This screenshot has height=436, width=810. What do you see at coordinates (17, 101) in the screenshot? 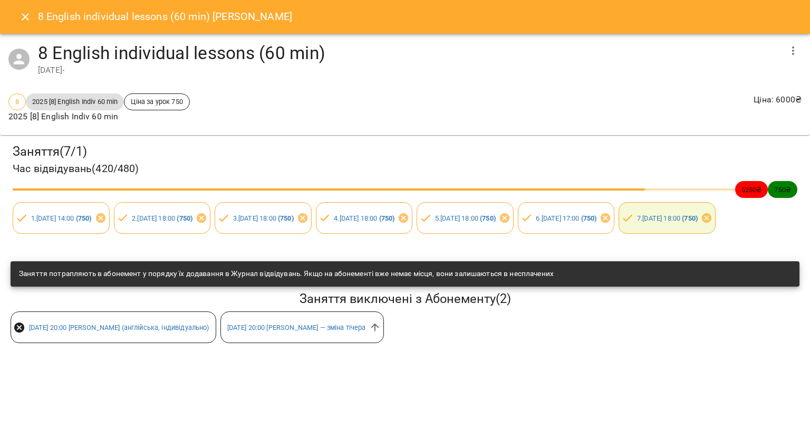
I see `span: 8` at bounding box center [17, 101].